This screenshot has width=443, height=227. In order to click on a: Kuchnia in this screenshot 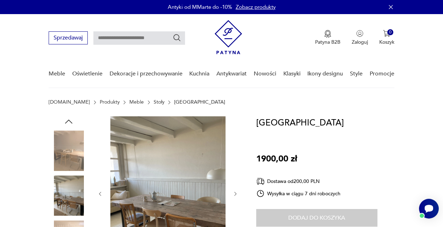, I will do `click(199, 74)`.